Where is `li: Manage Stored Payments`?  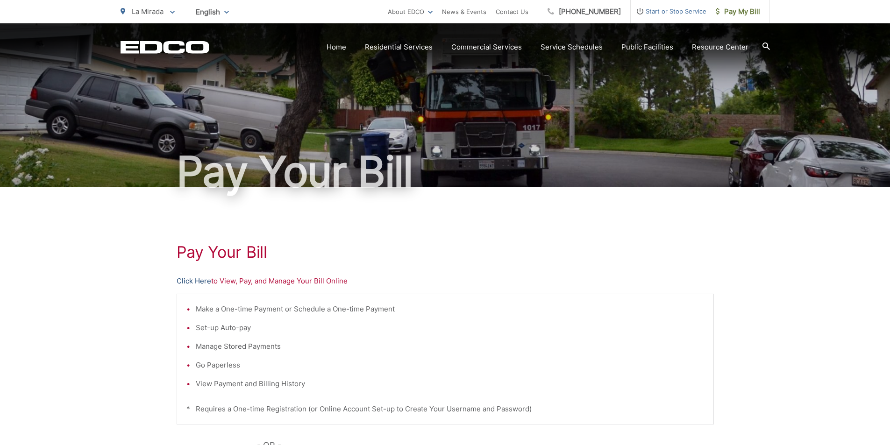 li: Manage Stored Payments is located at coordinates (450, 347).